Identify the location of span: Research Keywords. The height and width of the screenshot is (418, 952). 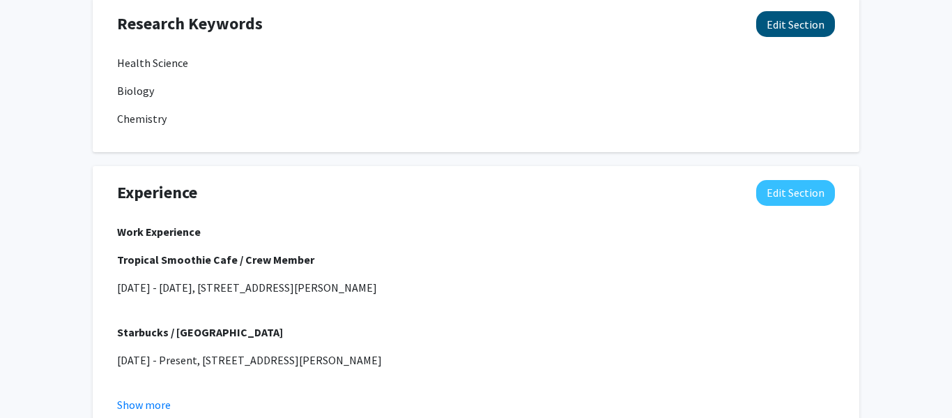
(190, 24).